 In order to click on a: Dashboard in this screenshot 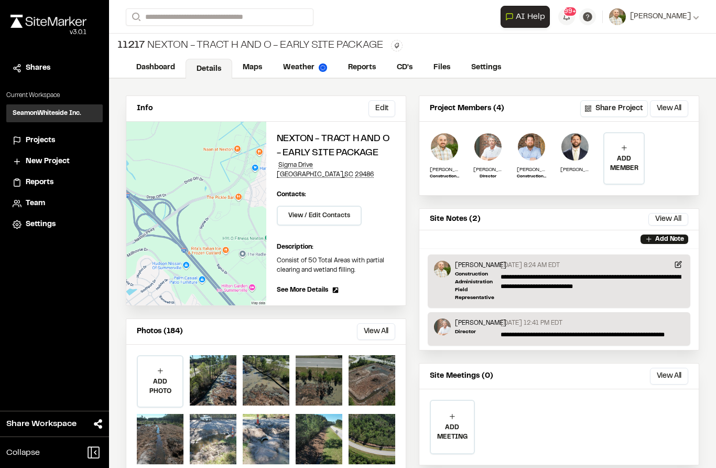, I will do `click(156, 68)`.